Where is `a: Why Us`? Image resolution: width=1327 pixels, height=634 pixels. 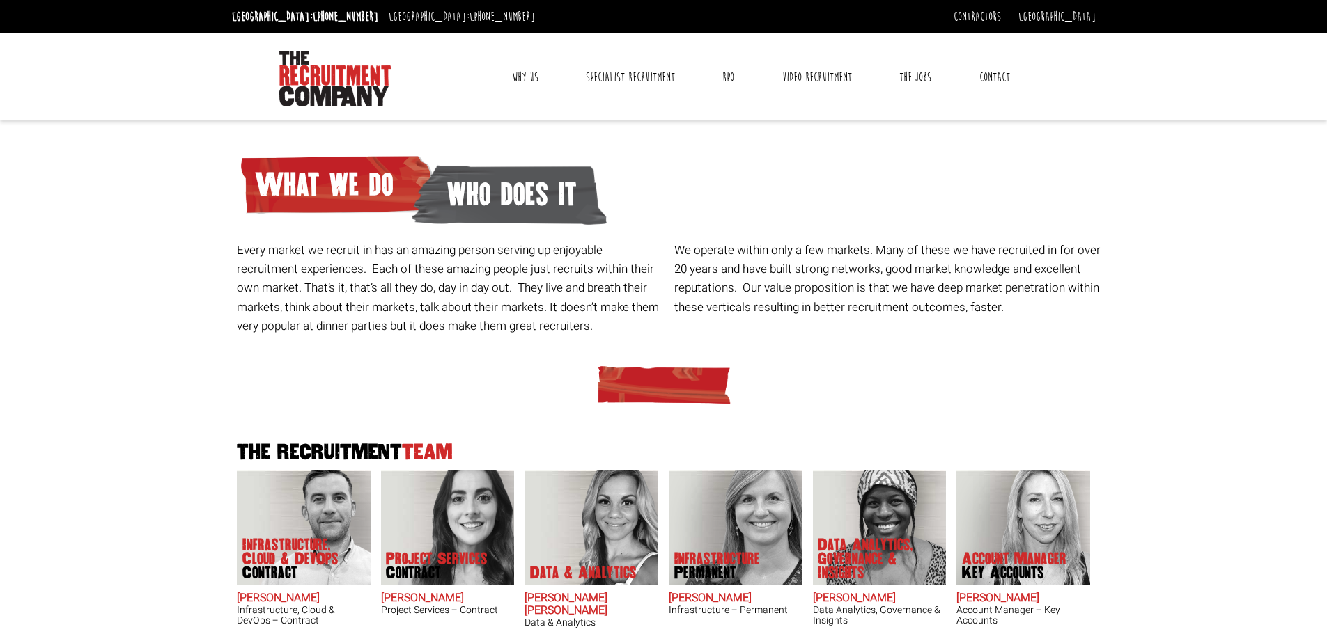 a: Why Us is located at coordinates (525, 77).